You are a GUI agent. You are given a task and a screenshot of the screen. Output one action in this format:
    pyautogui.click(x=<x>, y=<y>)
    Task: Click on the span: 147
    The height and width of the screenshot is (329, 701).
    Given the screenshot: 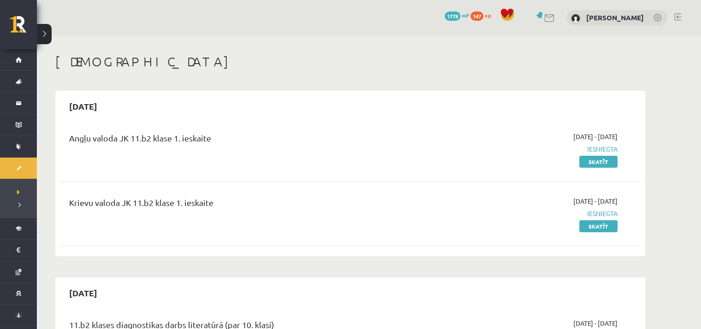 What is the action you would take?
    pyautogui.click(x=477, y=16)
    